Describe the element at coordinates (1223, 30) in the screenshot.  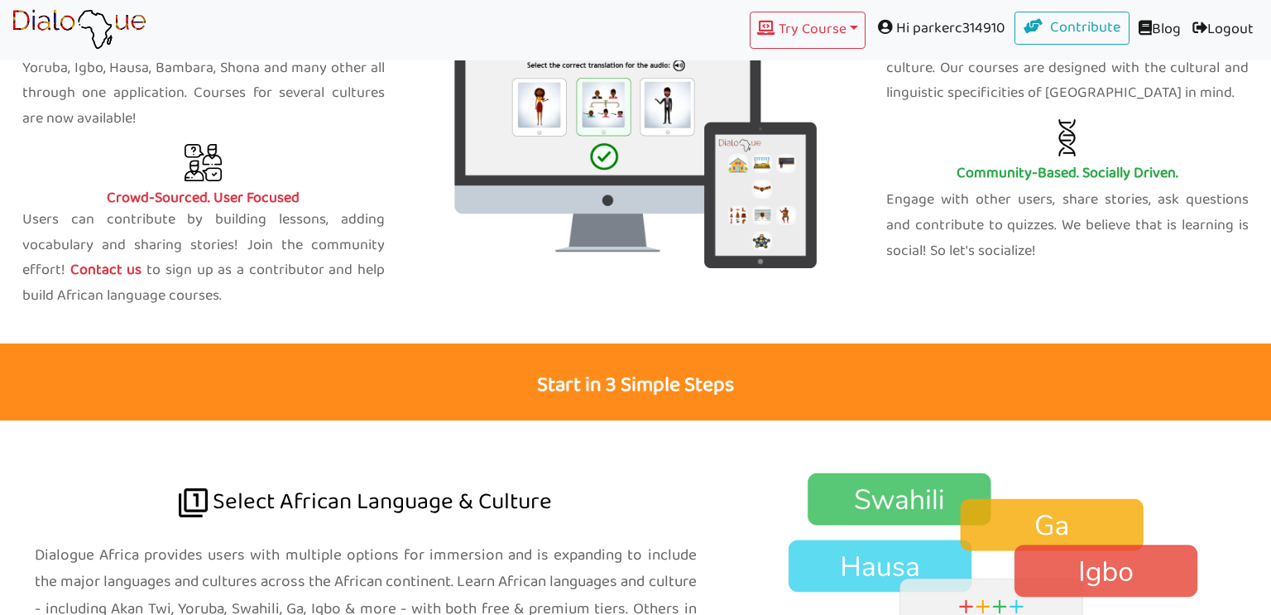
I see `a: Logout` at that location.